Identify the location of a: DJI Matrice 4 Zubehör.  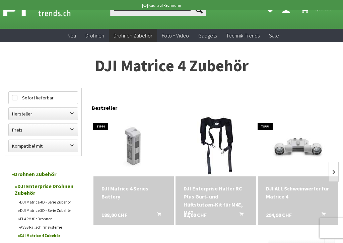
(47, 235).